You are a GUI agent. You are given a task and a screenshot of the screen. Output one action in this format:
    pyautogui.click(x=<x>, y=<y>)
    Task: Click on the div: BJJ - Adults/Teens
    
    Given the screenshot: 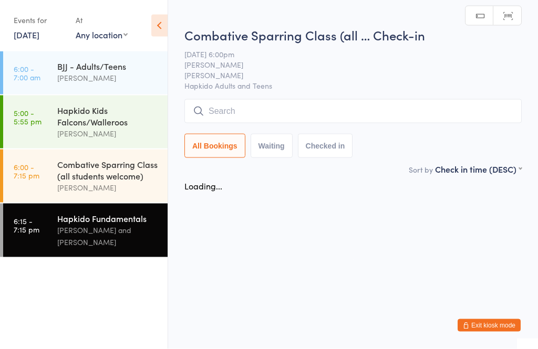 What is the action you would take?
    pyautogui.click(x=108, y=66)
    